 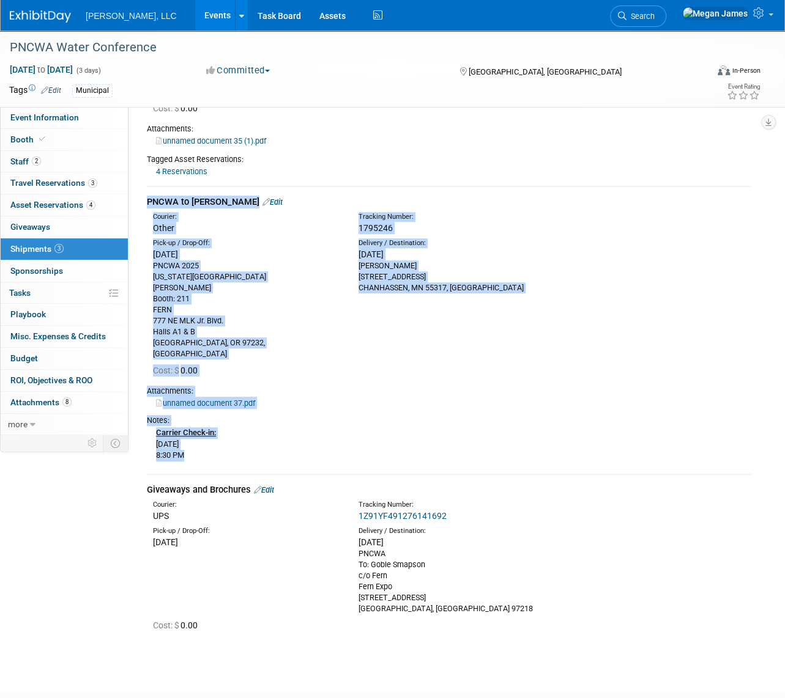 What do you see at coordinates (350, 48) in the screenshot?
I see `div: PNCWA Water Conference` at bounding box center [350, 48].